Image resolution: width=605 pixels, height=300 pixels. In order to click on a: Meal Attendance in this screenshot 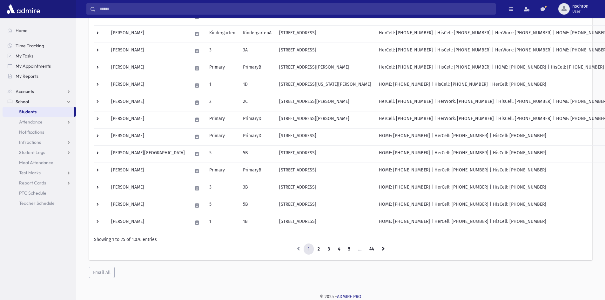, I will do `click(39, 163)`.